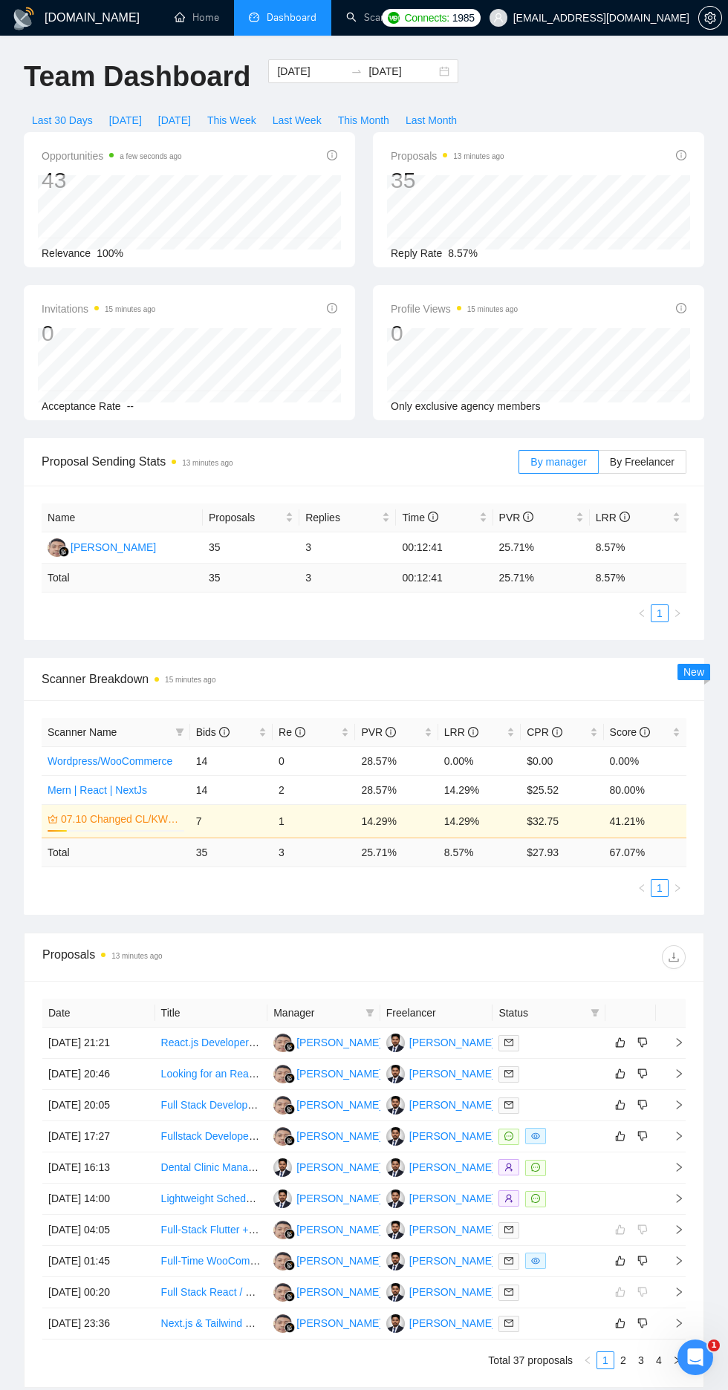 The width and height of the screenshot is (728, 1390). I want to click on span: Scanner Breakdown, so click(364, 679).